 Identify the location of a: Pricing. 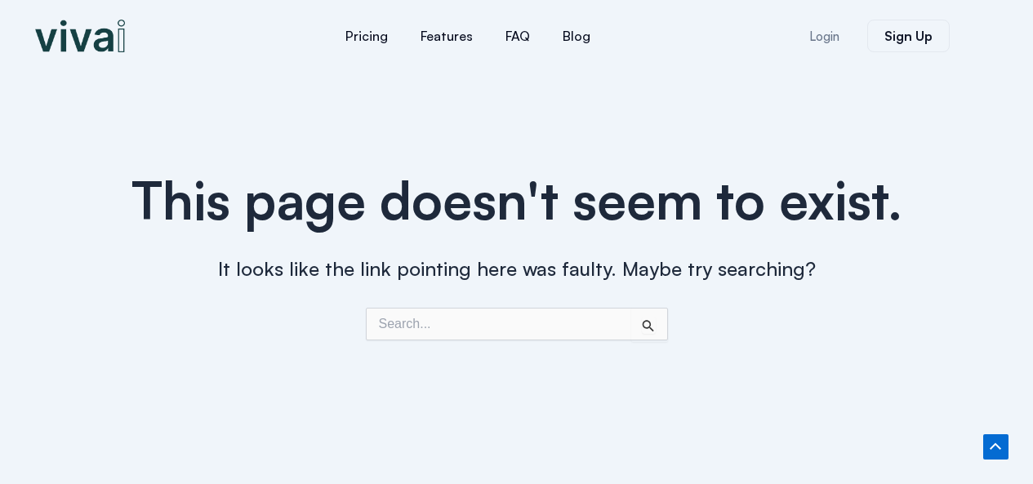
(367, 36).